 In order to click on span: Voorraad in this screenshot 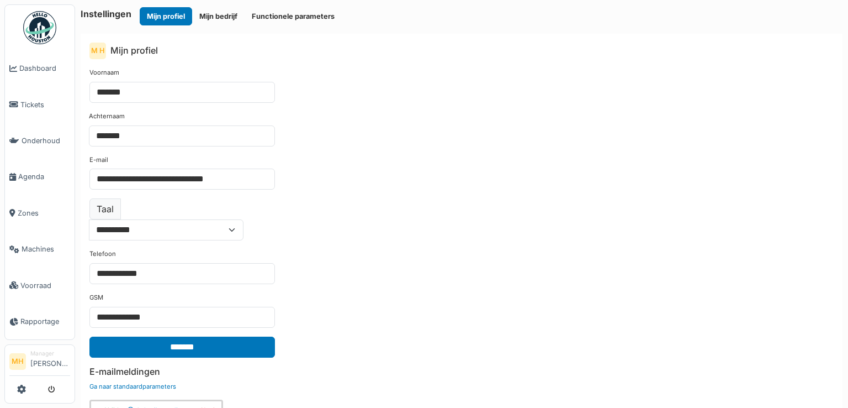, I will do `click(45, 285)`.